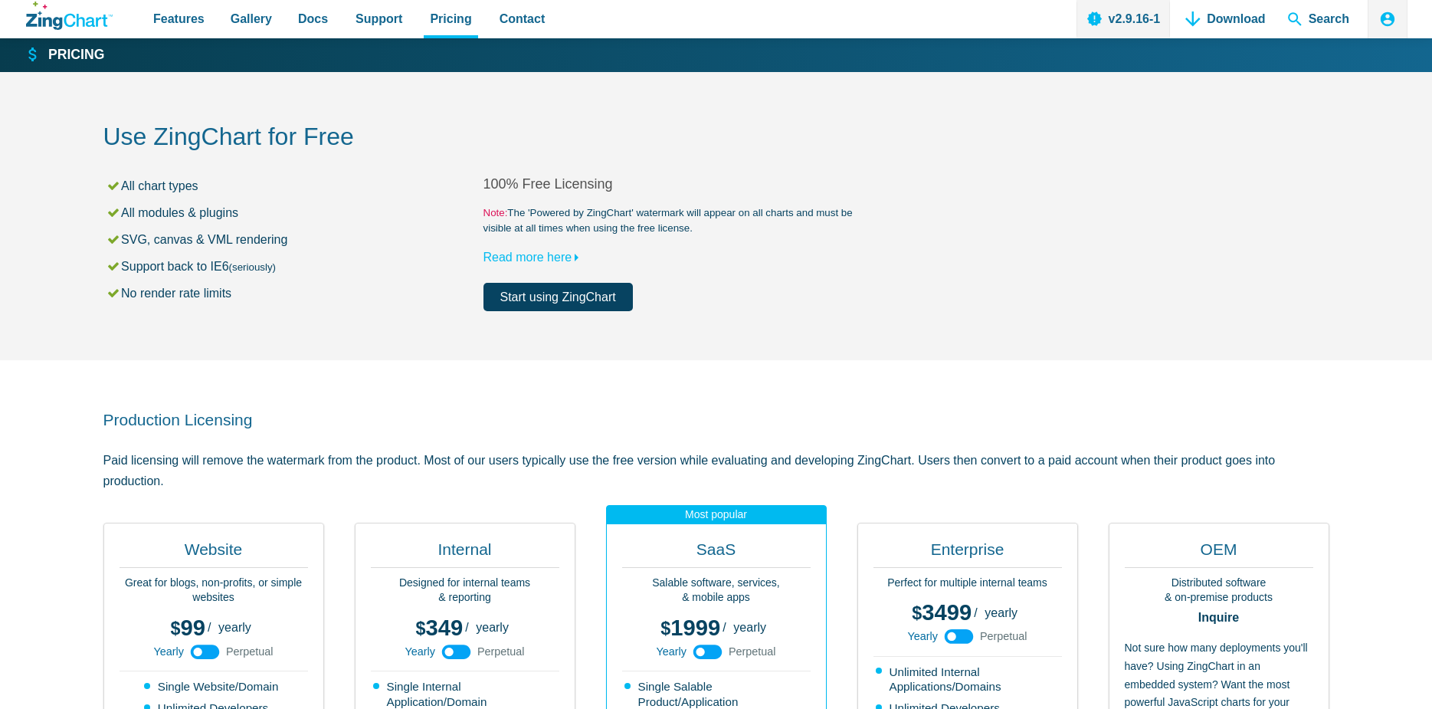 The width and height of the screenshot is (1432, 709). What do you see at coordinates (673, 184) in the screenshot?
I see `h2: 100% Free Licensing` at bounding box center [673, 184].